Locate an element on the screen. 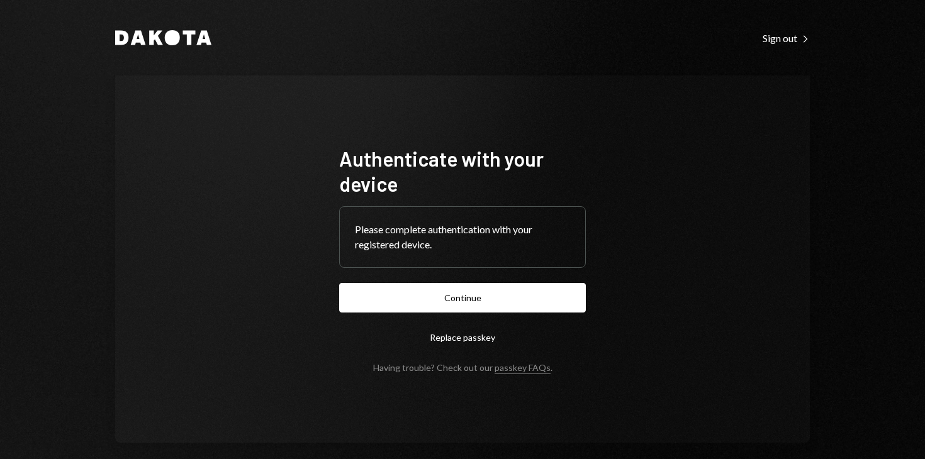  a: passkey FAQs is located at coordinates (522, 368).